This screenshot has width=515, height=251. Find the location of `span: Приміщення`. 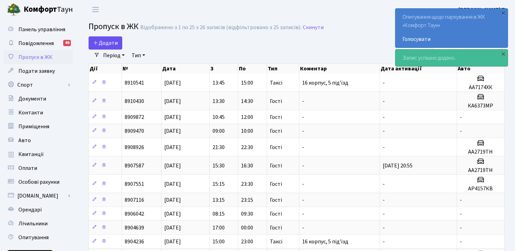

span: Приміщення is located at coordinates (34, 127).